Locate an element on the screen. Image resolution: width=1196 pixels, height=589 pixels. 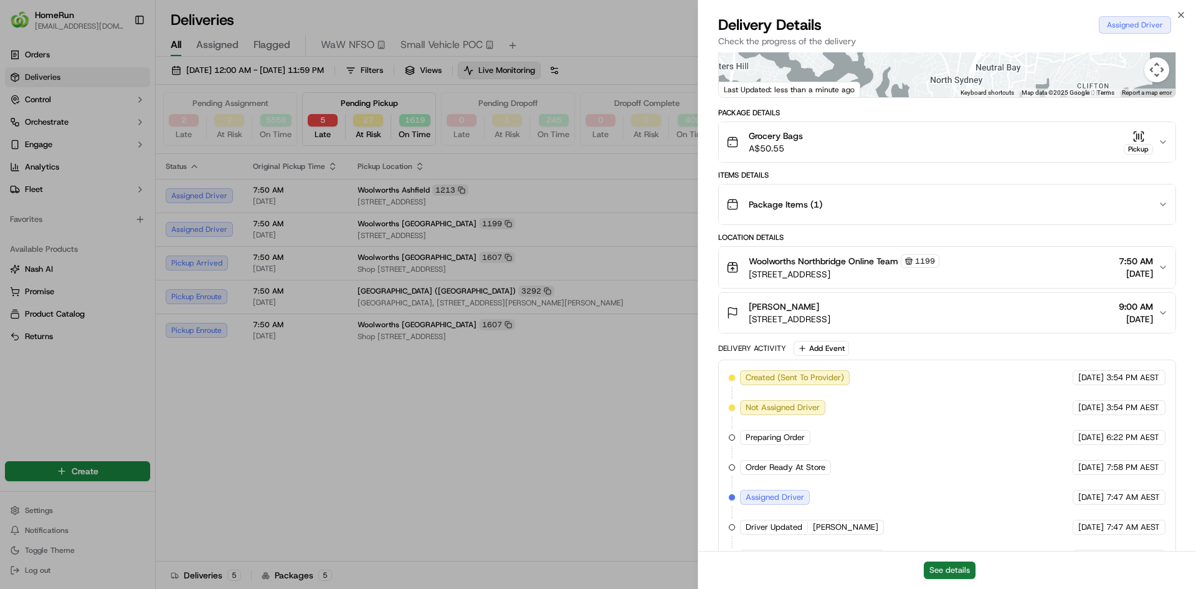
span: Preparing Order is located at coordinates (775, 437).